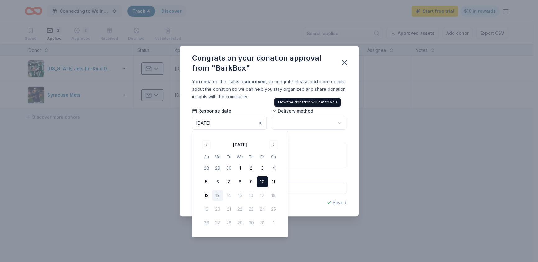 This screenshot has width=538, height=262. Describe the element at coordinates (212, 111) in the screenshot. I see `span: Response date` at that location.